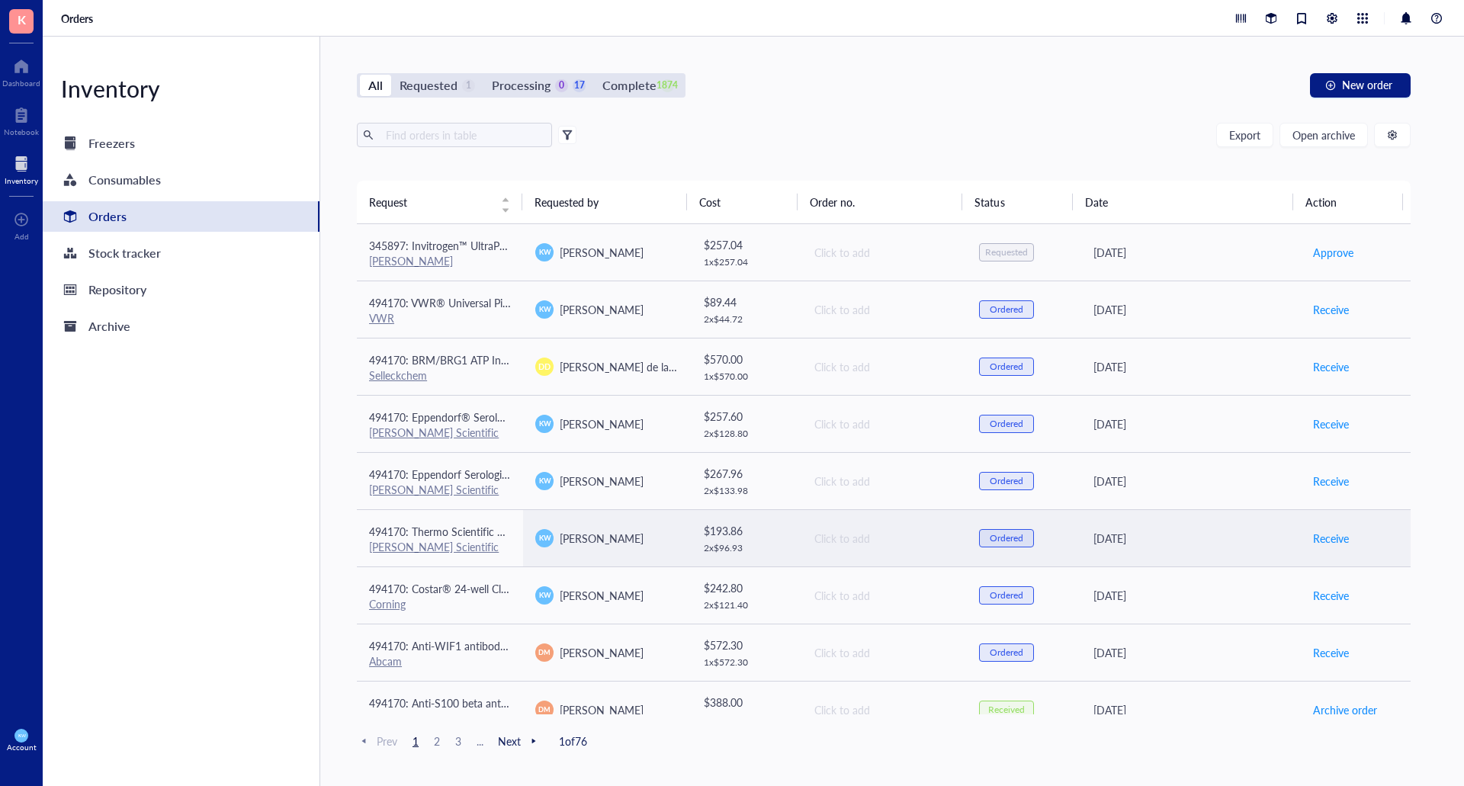 This screenshot has width=1464, height=786. I want to click on div: $ 193.86, so click(746, 531).